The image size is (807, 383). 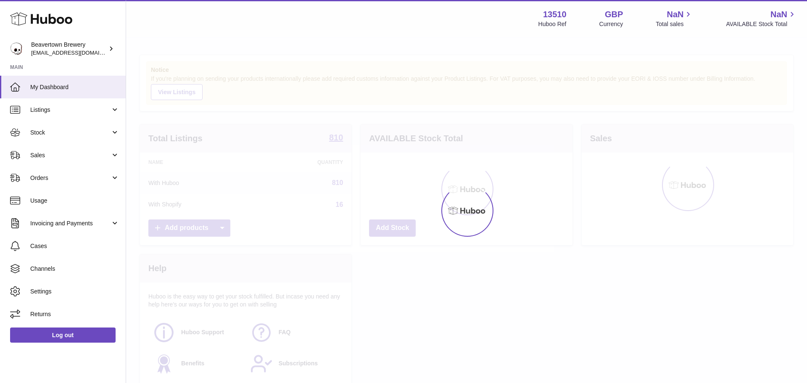 I want to click on span: Usage, so click(x=75, y=201).